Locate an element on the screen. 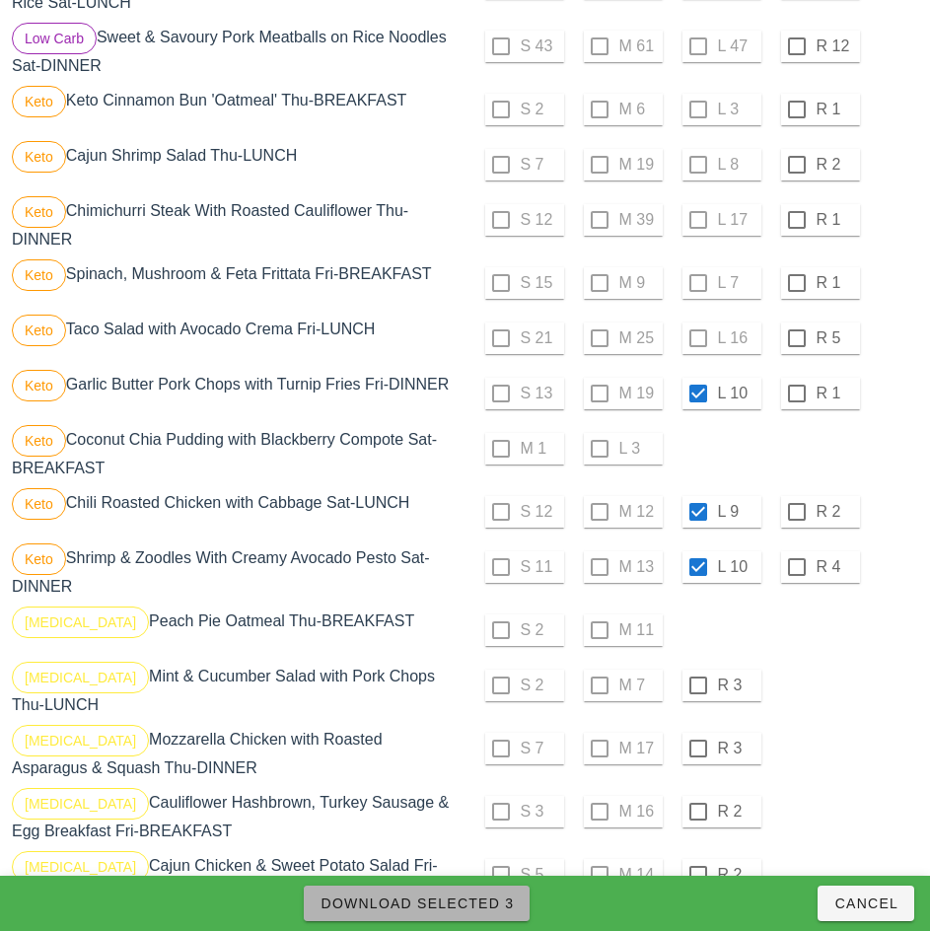 Image resolution: width=930 pixels, height=931 pixels. button: Cancel is located at coordinates (866, 903).